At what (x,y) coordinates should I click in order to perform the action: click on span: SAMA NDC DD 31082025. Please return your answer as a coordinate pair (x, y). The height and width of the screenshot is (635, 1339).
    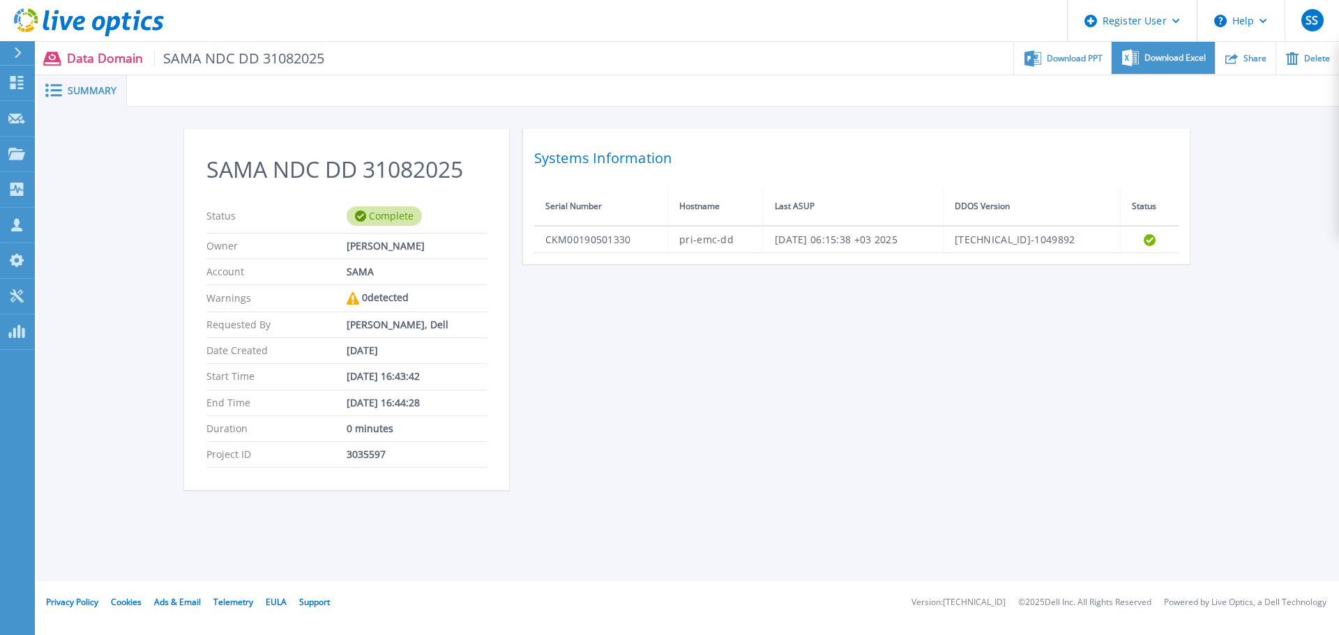
    Looking at the image, I should click on (239, 58).